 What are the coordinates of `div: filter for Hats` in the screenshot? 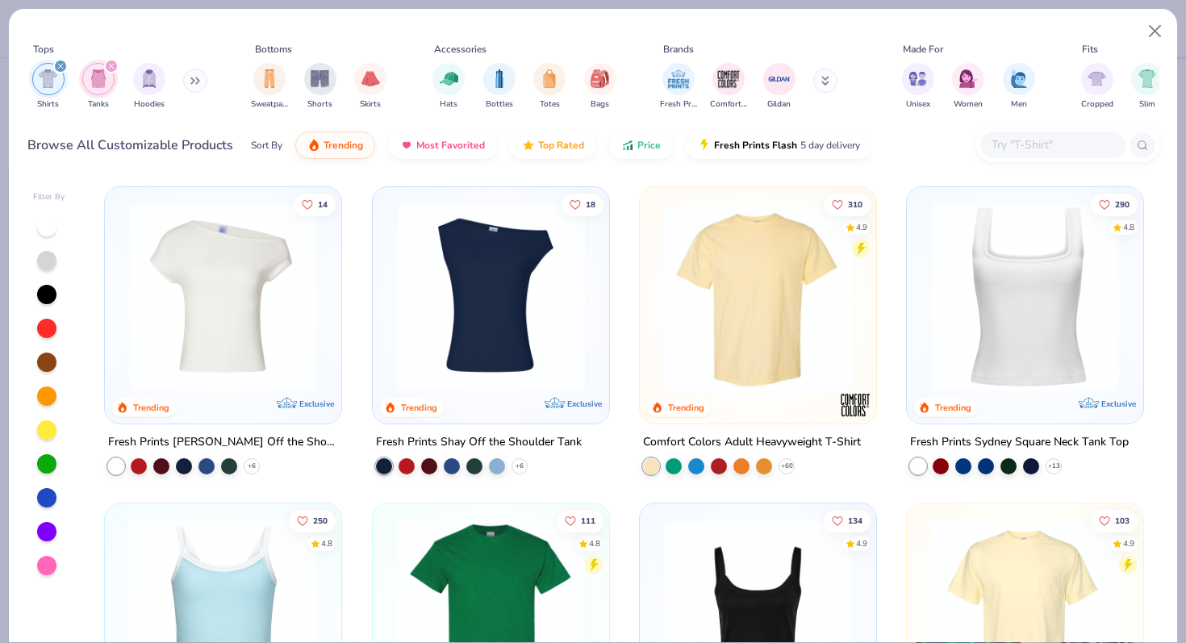 It's located at (449, 86).